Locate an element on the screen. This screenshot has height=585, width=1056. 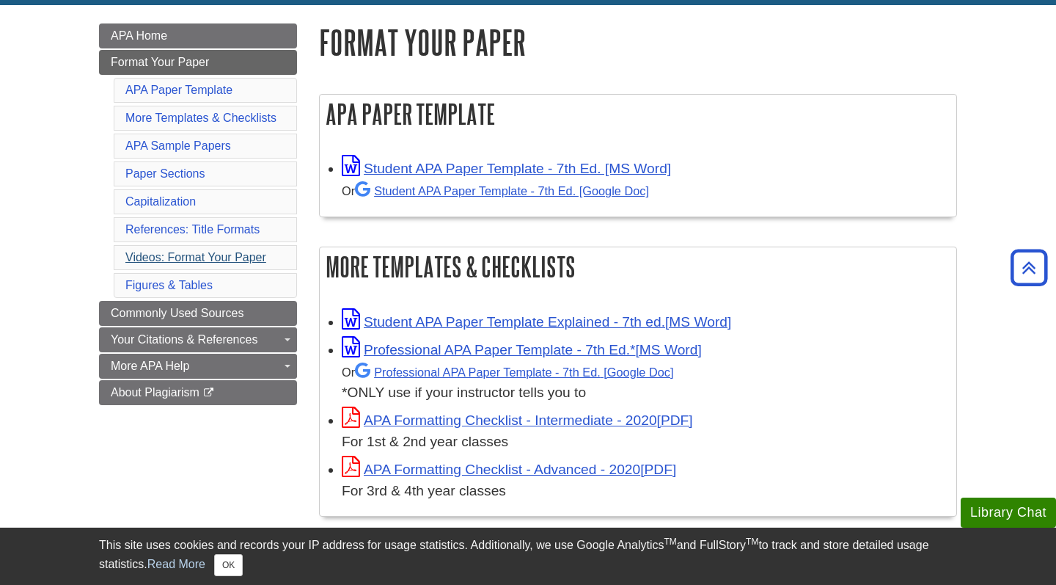
a: Paper Sections is located at coordinates (165, 173).